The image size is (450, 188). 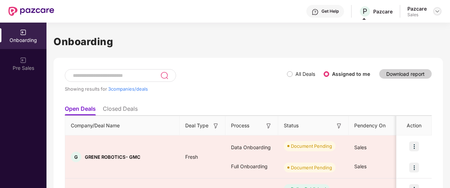 I want to click on label: Assigned to me, so click(x=351, y=74).